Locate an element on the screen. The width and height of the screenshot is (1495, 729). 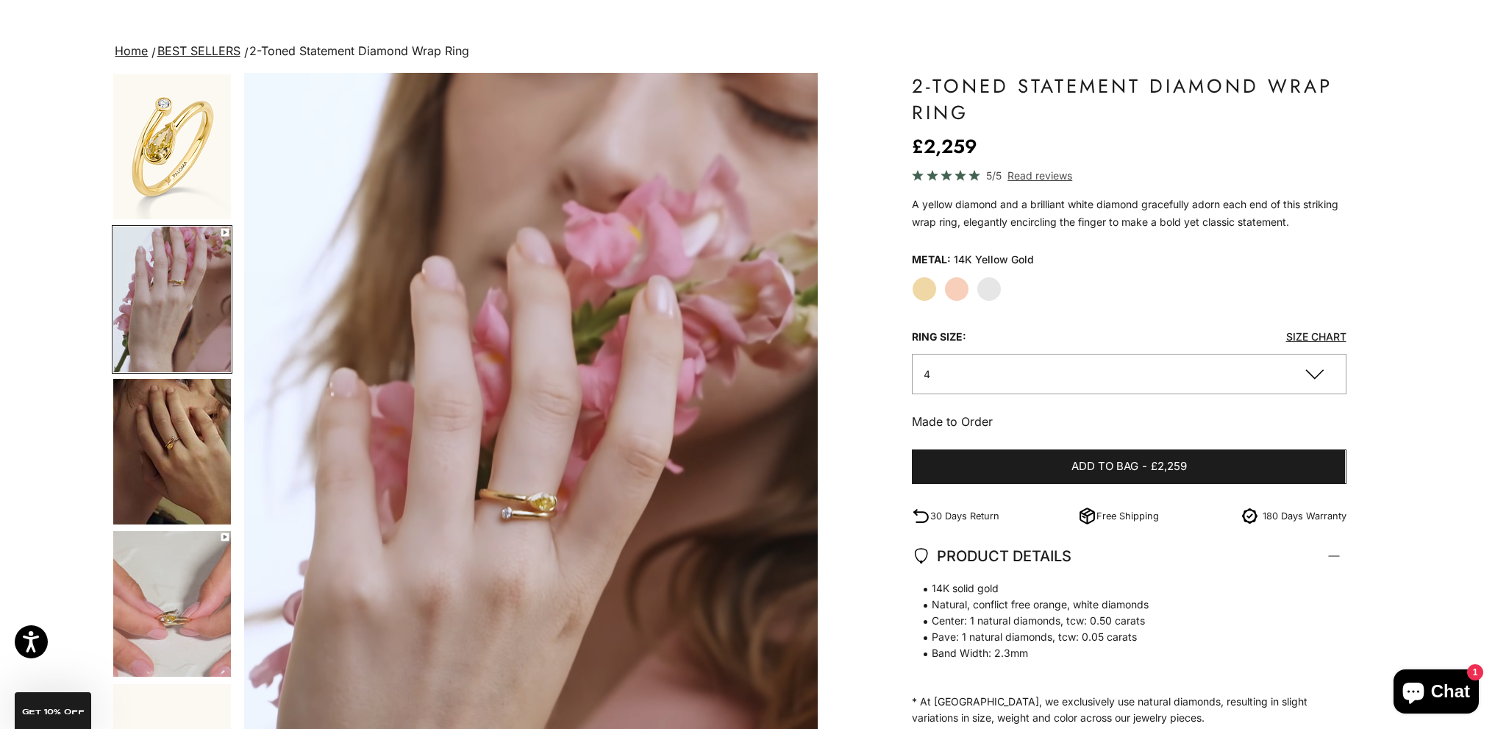
variant-option-value: 14K Yellow Gold is located at coordinates (993, 260).